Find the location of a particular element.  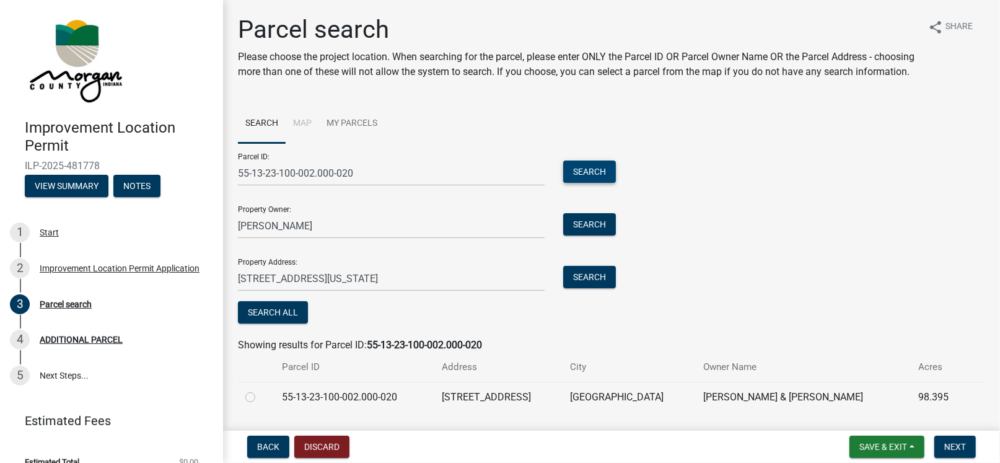

div: Improvement Location Permit Application is located at coordinates (120, 268).